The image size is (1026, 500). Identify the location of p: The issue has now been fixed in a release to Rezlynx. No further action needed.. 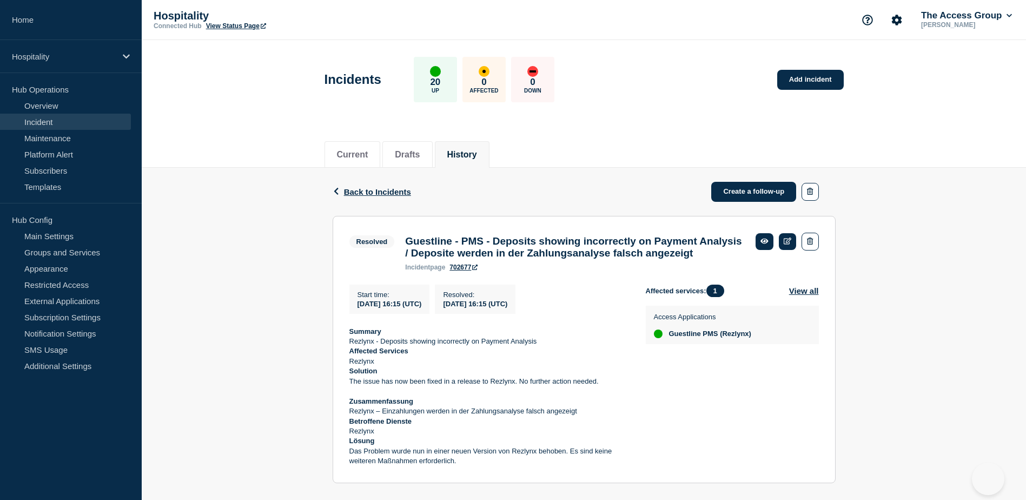
(489, 381).